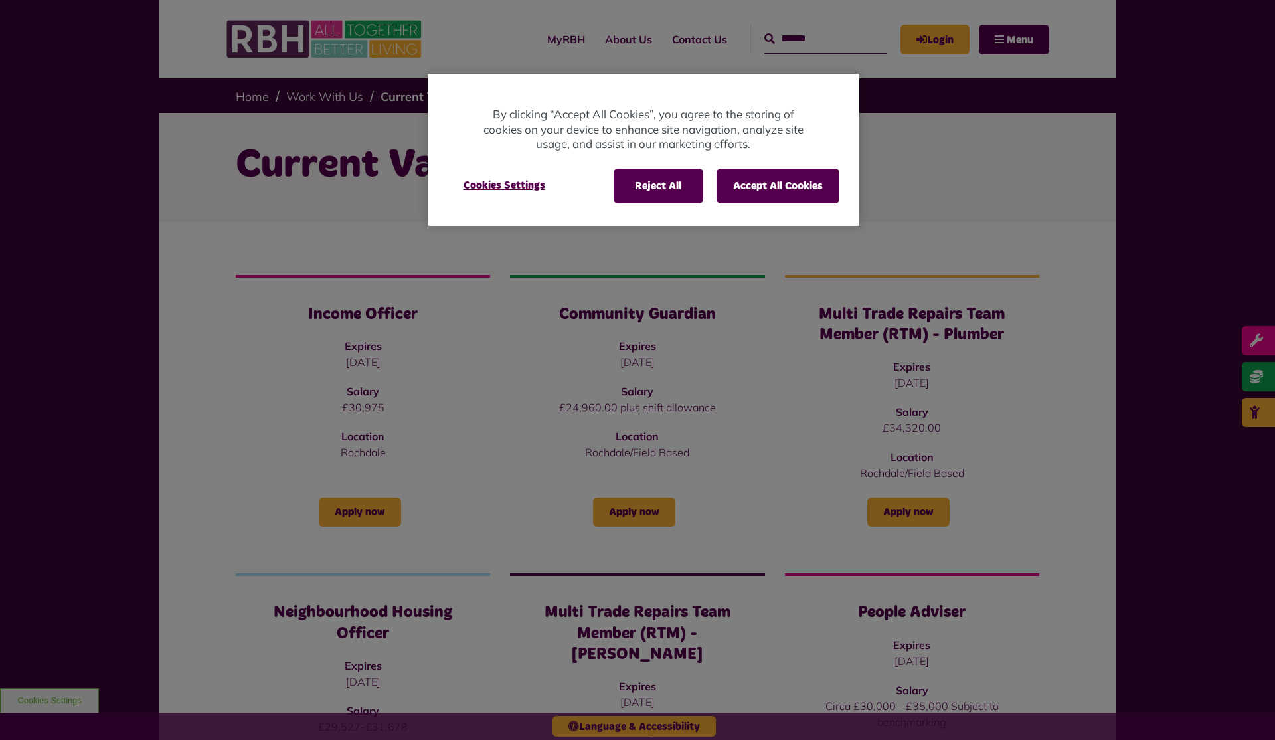  What do you see at coordinates (658, 186) in the screenshot?
I see `button: Reject All` at bounding box center [658, 186].